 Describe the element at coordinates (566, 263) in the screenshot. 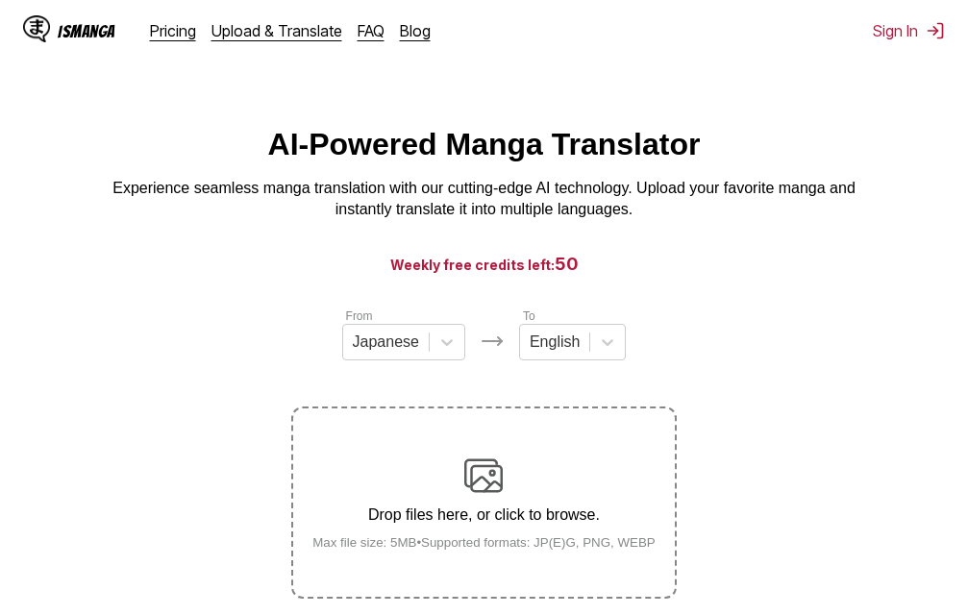

I see `span: 50` at that location.